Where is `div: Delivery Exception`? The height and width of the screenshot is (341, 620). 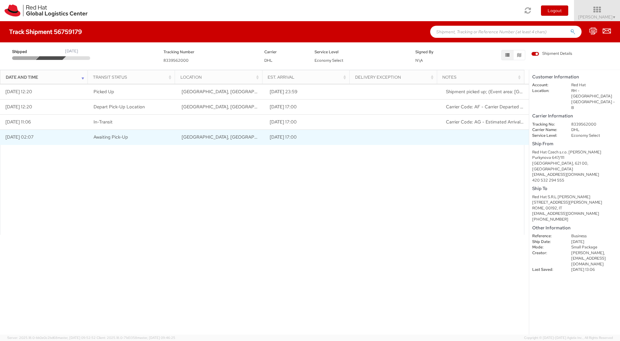 div: Delivery Exception is located at coordinates (395, 77).